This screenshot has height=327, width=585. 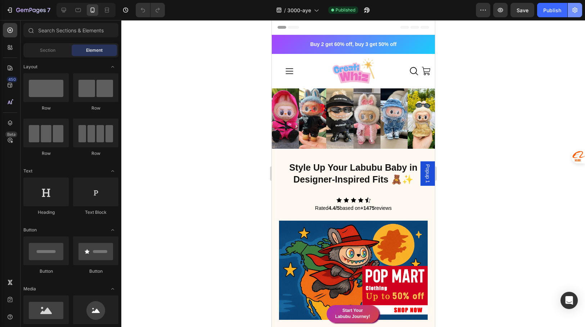 I want to click on strong: 4.4/5, so click(x=62, y=188).